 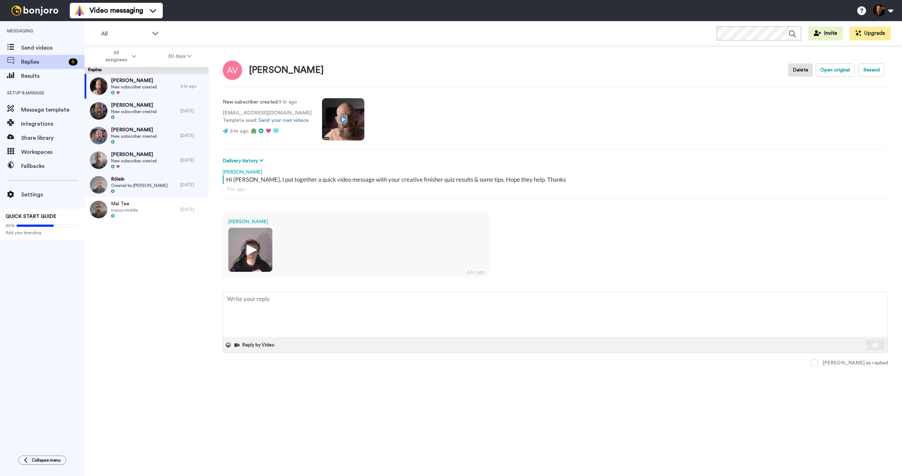 What do you see at coordinates (871, 70) in the screenshot?
I see `button: Resend` at bounding box center [871, 70].